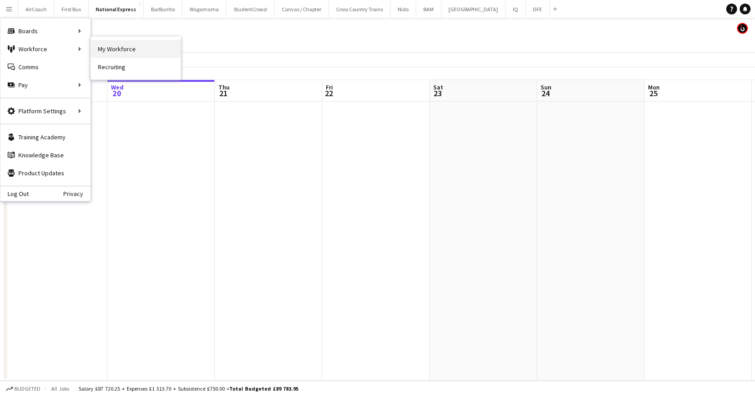  What do you see at coordinates (45, 31) in the screenshot?
I see `div: Boards` at bounding box center [45, 31].